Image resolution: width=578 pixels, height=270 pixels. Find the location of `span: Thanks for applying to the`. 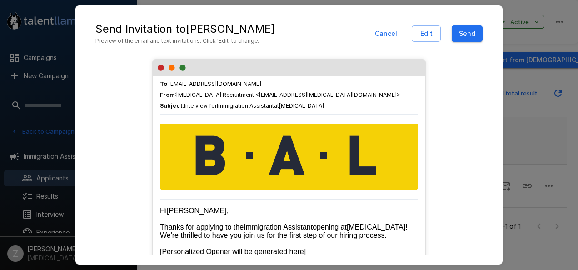

span: Thanks for applying to the is located at coordinates (202, 227).